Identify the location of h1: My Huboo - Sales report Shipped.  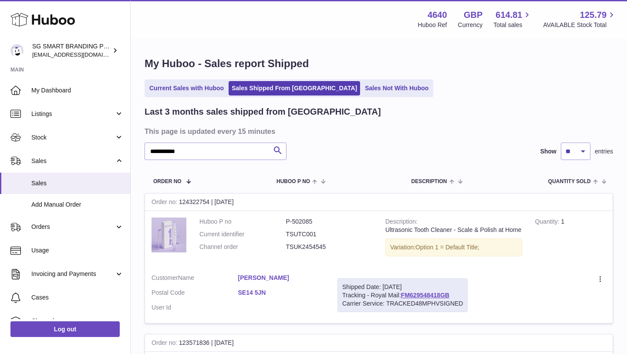
(379, 64).